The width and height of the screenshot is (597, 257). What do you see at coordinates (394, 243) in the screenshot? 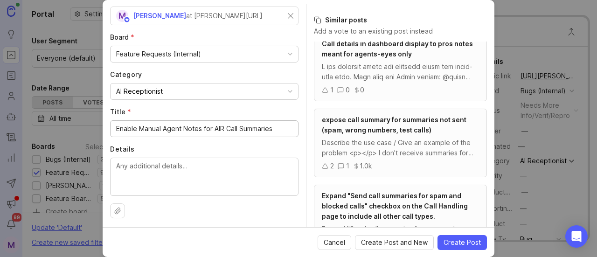
I see `span: Create Post and New` at bounding box center [394, 243].